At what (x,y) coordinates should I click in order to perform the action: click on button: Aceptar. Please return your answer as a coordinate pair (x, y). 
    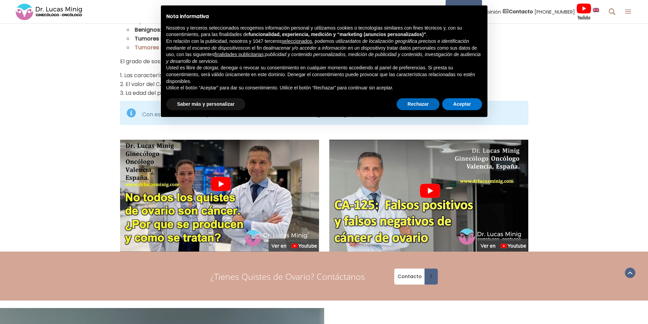
    Looking at the image, I should click on (462, 104).